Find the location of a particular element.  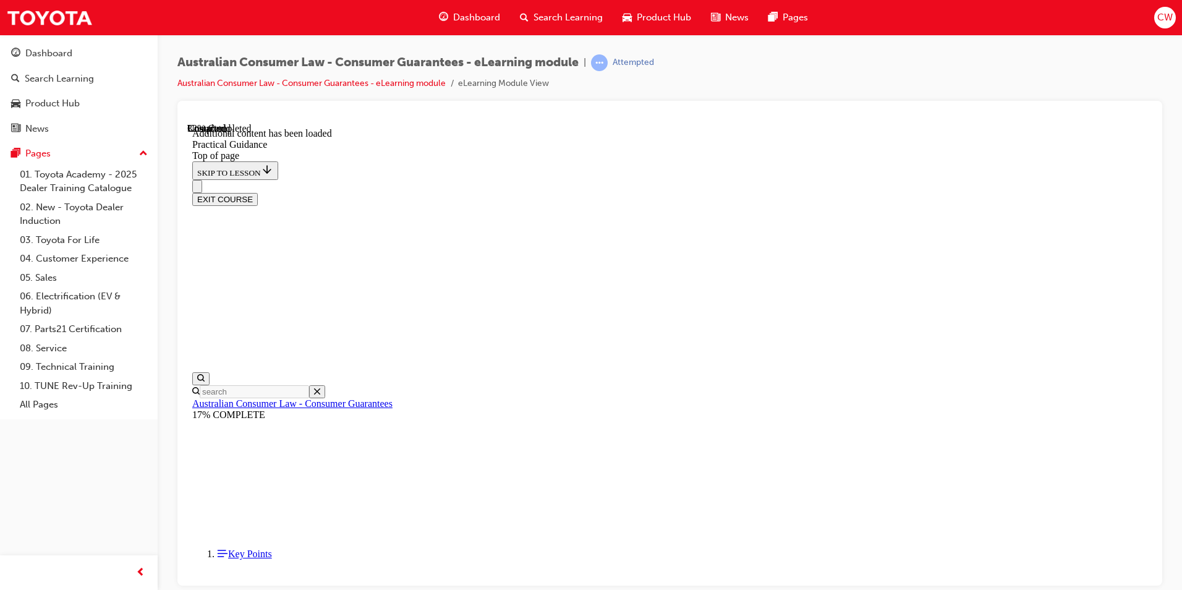

a: 06. Electrification (EV & Hybrid) is located at coordinates (83, 303).